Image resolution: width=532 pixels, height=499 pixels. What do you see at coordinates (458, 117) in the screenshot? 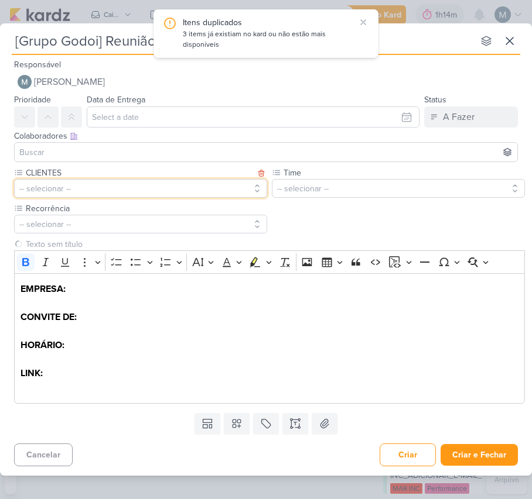
I see `div: A Fazer` at bounding box center [458, 117].